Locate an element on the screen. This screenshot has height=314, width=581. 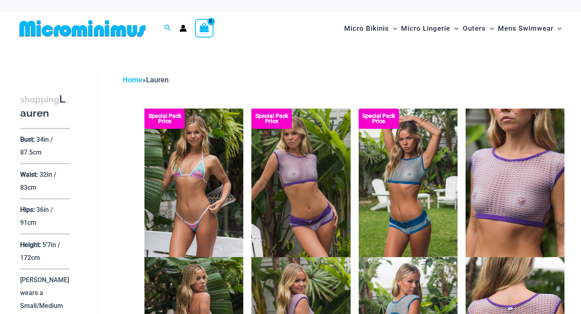
a: Account icon link is located at coordinates (183, 28).